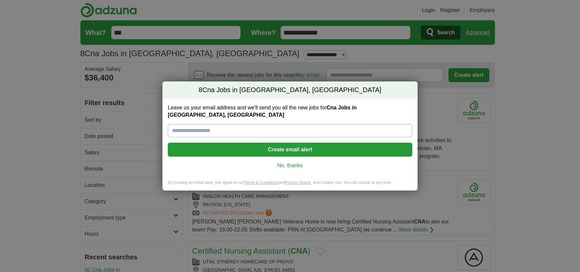 This screenshot has height=272, width=580. I want to click on a: Privacy Notice, so click(298, 182).